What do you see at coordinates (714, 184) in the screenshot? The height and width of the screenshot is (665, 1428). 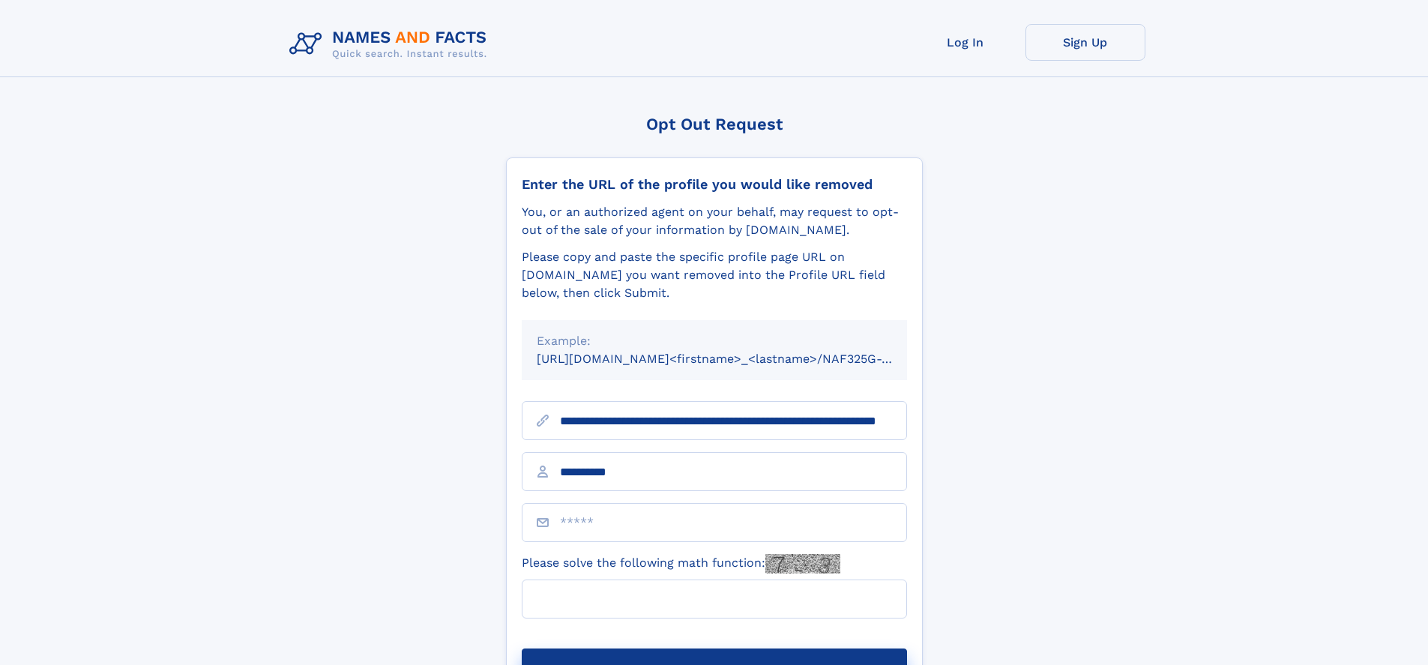 I see `div: Enter the URL of the profile you would like removed` at bounding box center [714, 184].